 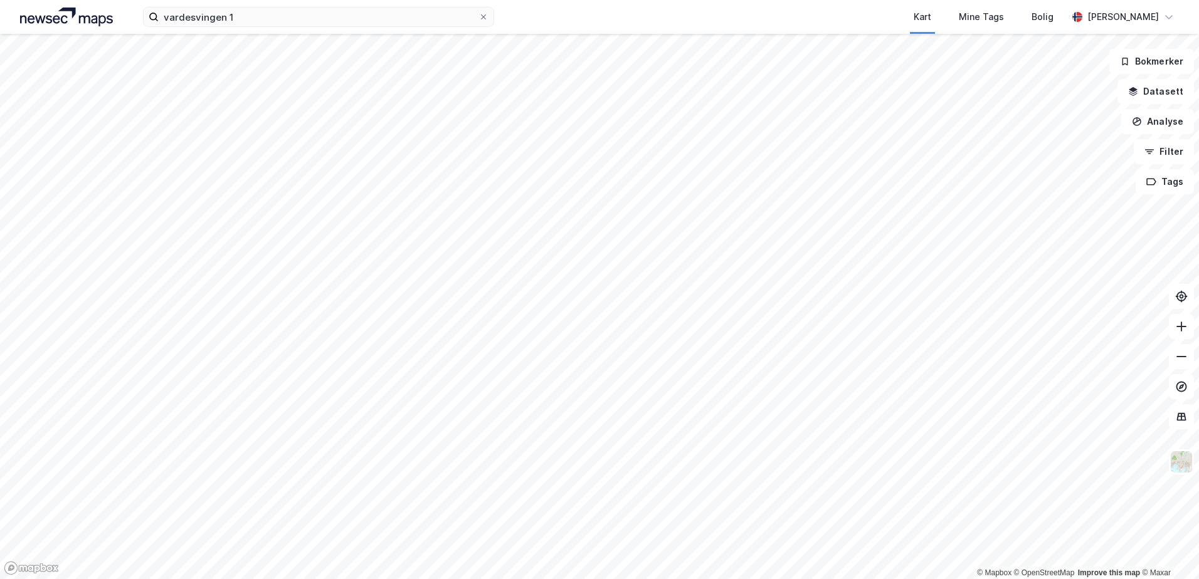 What do you see at coordinates (922, 17) in the screenshot?
I see `div: Kart` at bounding box center [922, 17].